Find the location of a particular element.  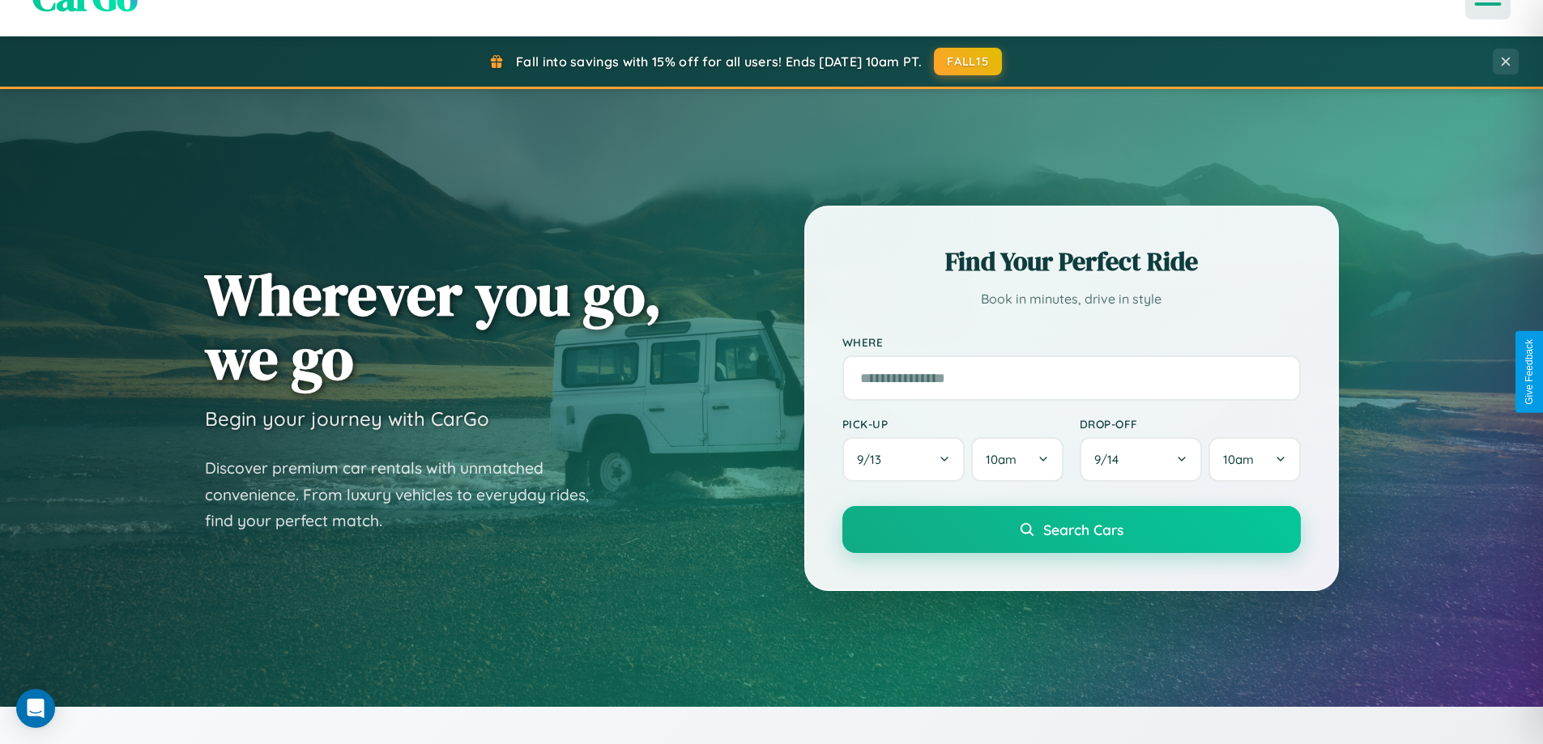

p: Discover premium car rentals with unmatched convenience. From luxury vehicles to everyday rides, ... is located at coordinates (407, 495).